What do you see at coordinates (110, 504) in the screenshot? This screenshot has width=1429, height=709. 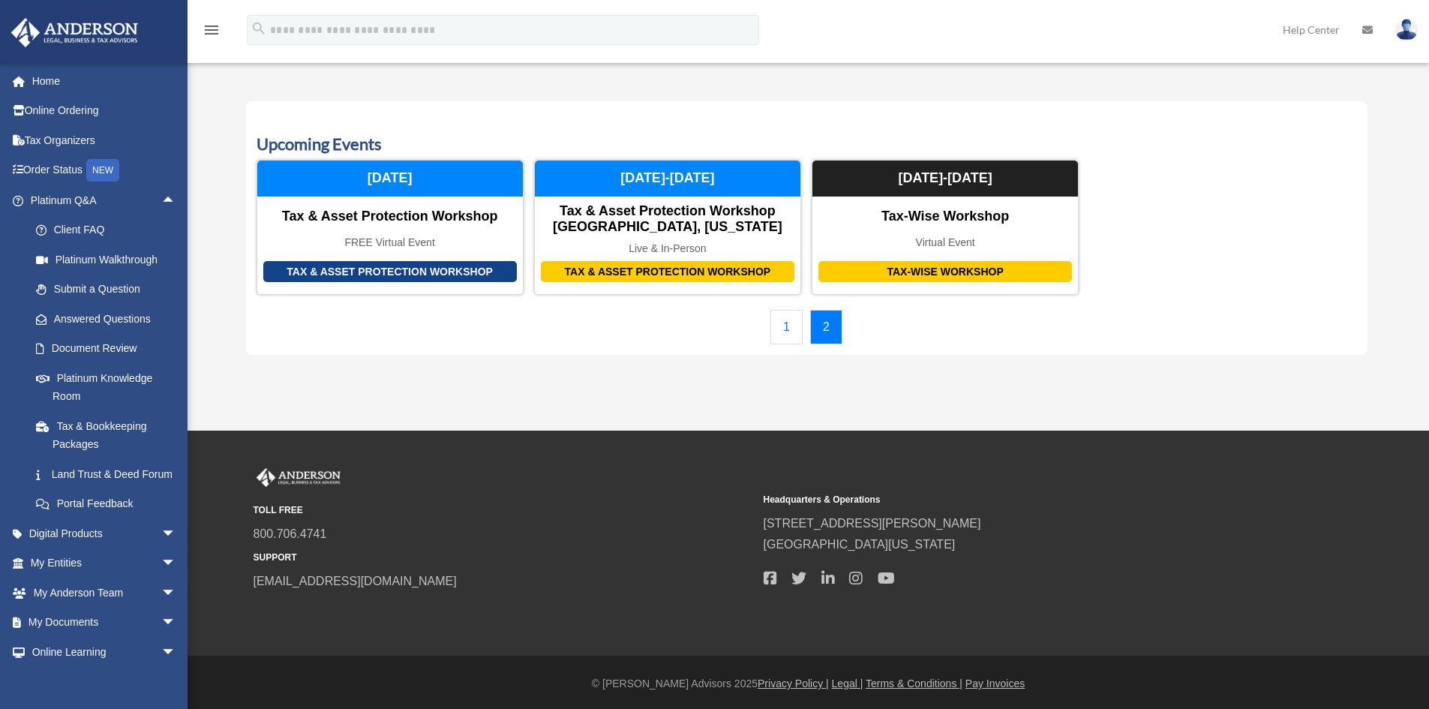 I see `a: Portal Feedback` at bounding box center [110, 504].